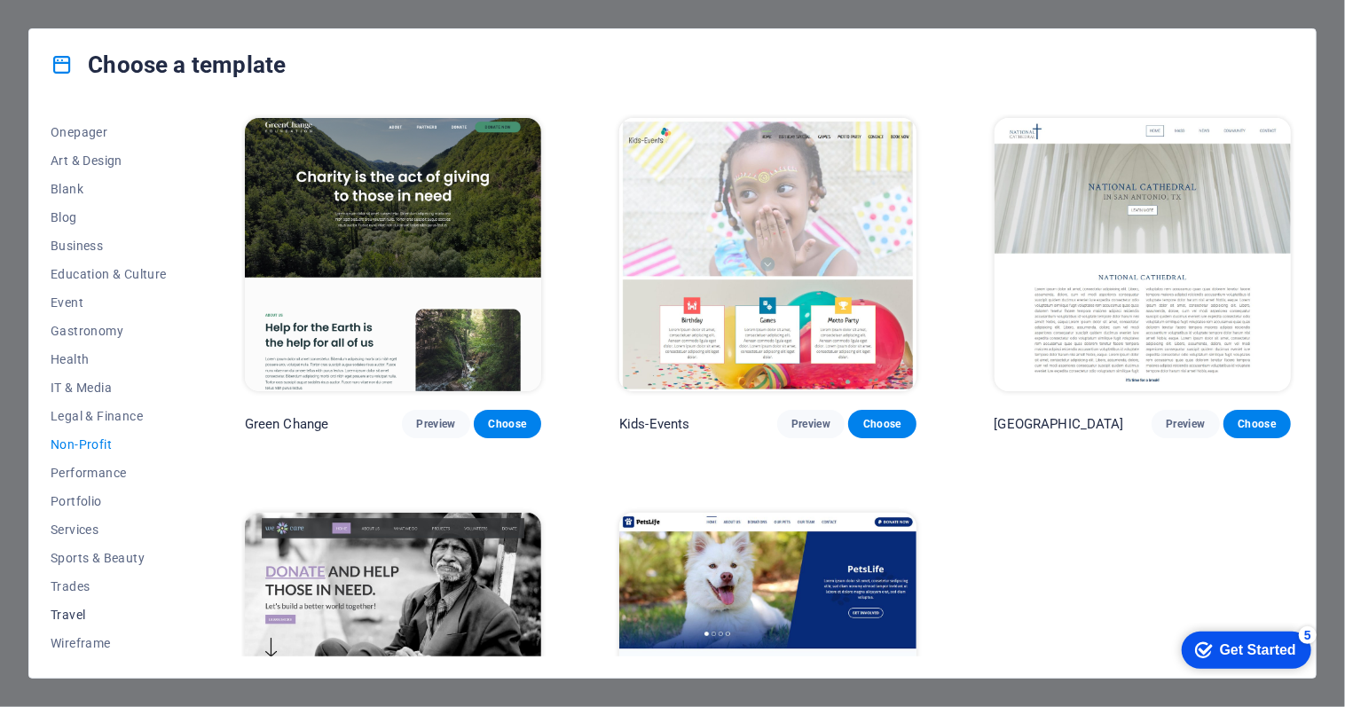 This screenshot has height=707, width=1345. I want to click on span: Event, so click(108, 303).